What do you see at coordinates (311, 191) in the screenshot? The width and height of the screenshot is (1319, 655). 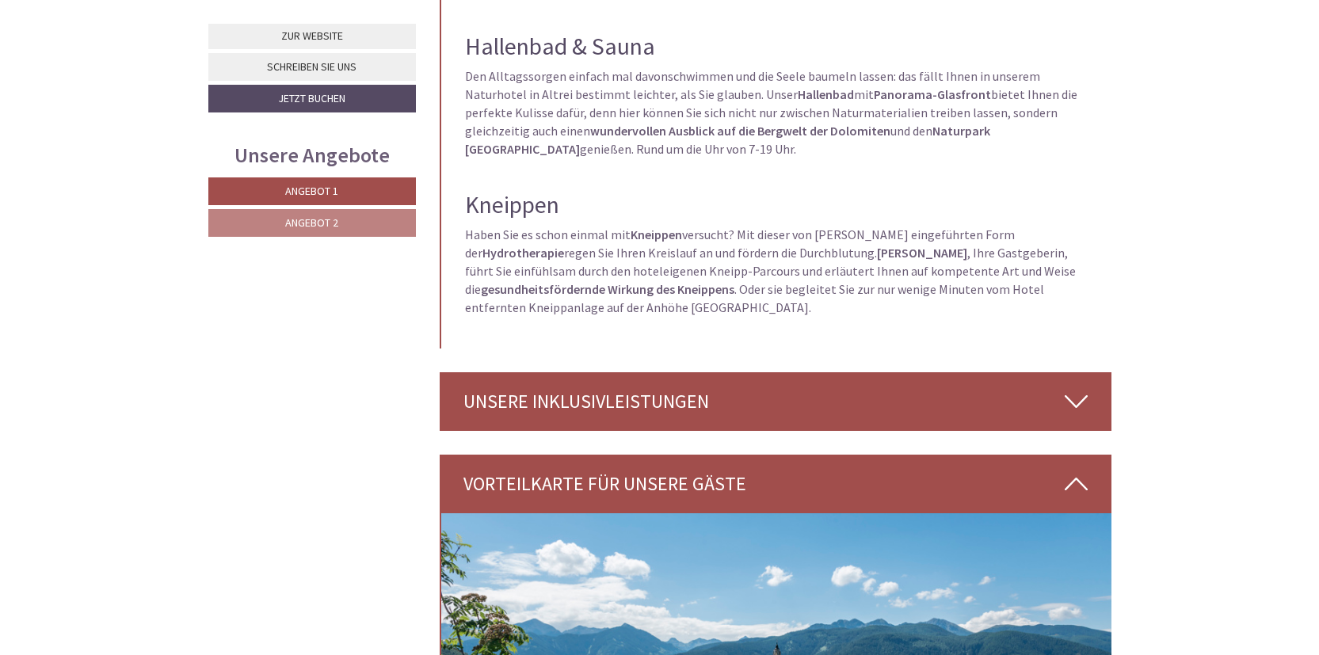 I see `span: Angebot 1` at bounding box center [311, 191].